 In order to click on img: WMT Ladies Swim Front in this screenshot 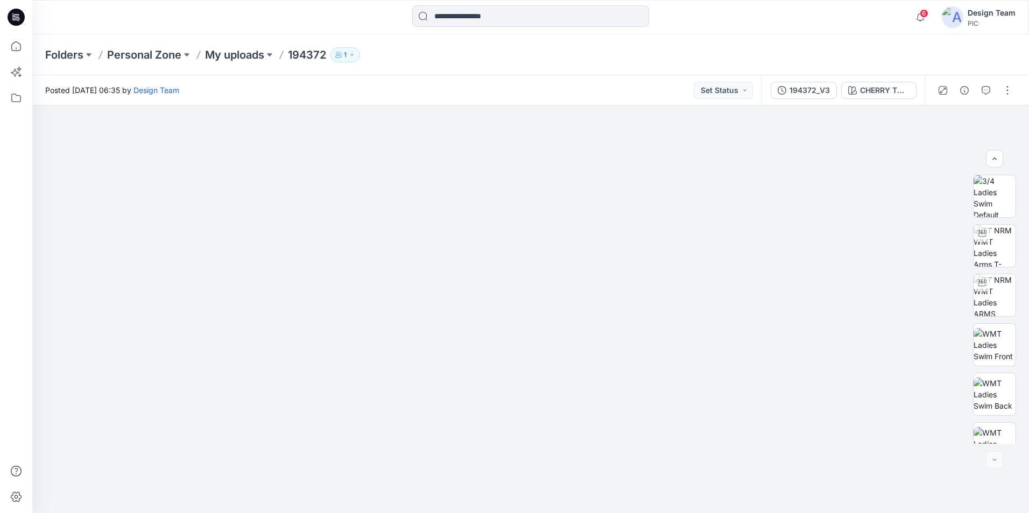, I will do `click(994, 345)`.